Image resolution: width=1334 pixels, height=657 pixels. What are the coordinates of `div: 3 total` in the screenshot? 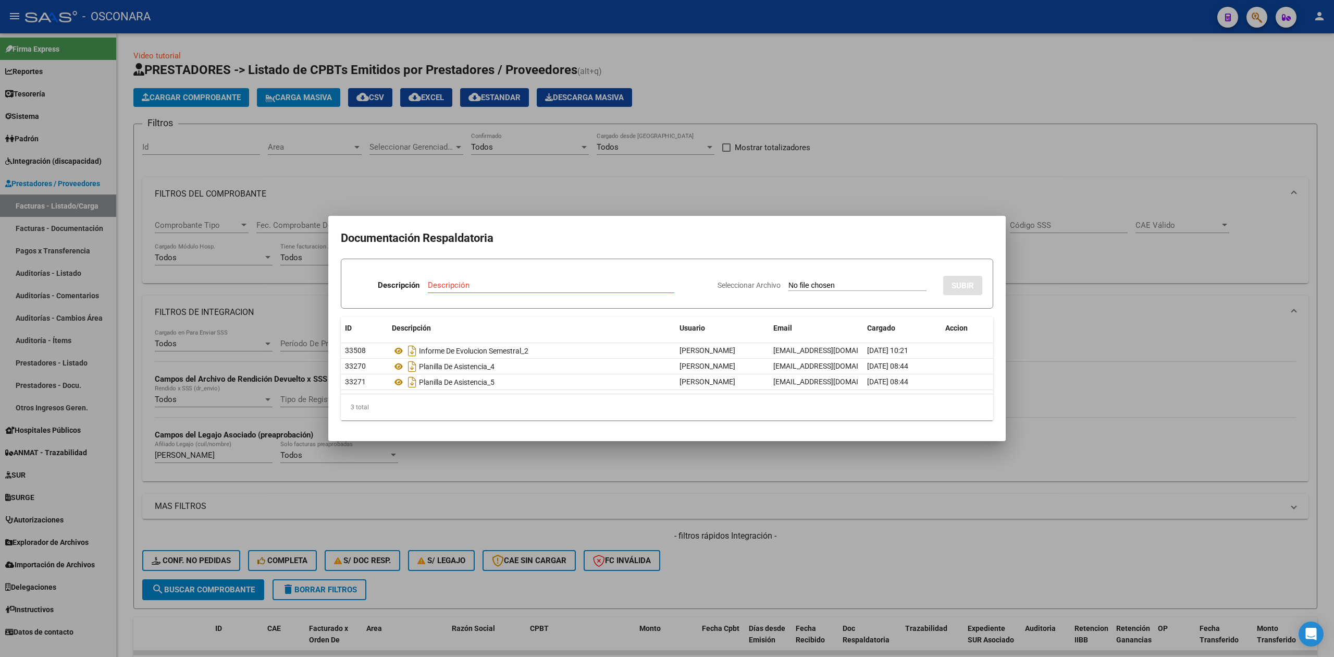 It's located at (667, 407).